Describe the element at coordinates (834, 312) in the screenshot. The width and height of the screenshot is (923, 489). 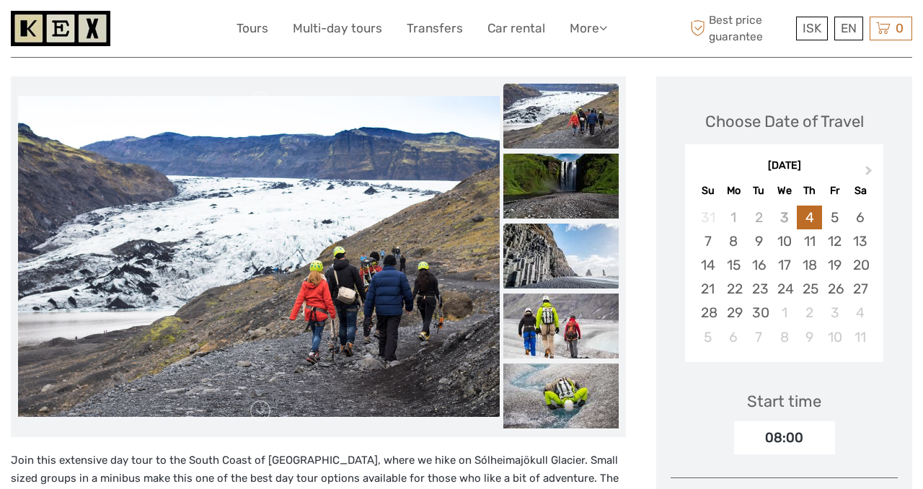
I see `div: Choose Friday, October 3rd, 2025` at that location.